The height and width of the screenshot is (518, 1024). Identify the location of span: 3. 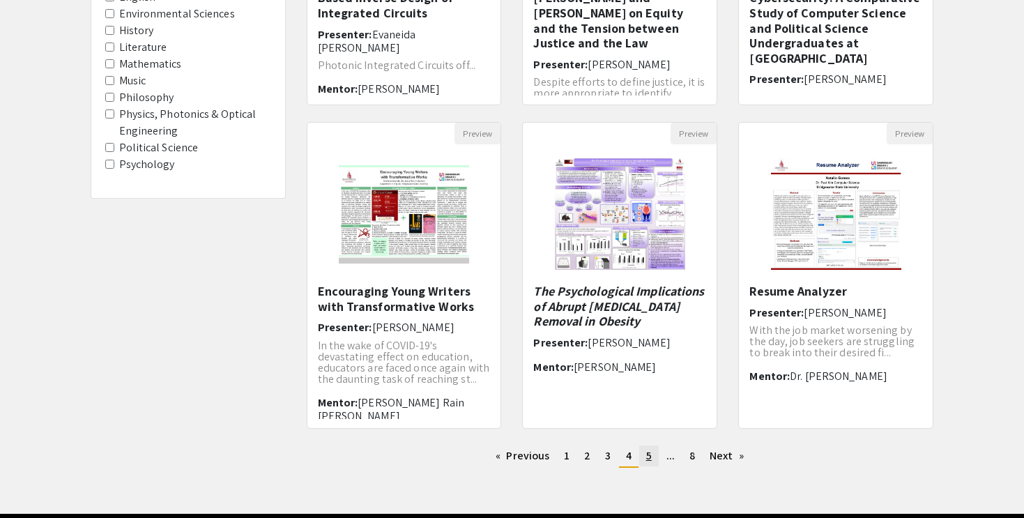
(608, 455).